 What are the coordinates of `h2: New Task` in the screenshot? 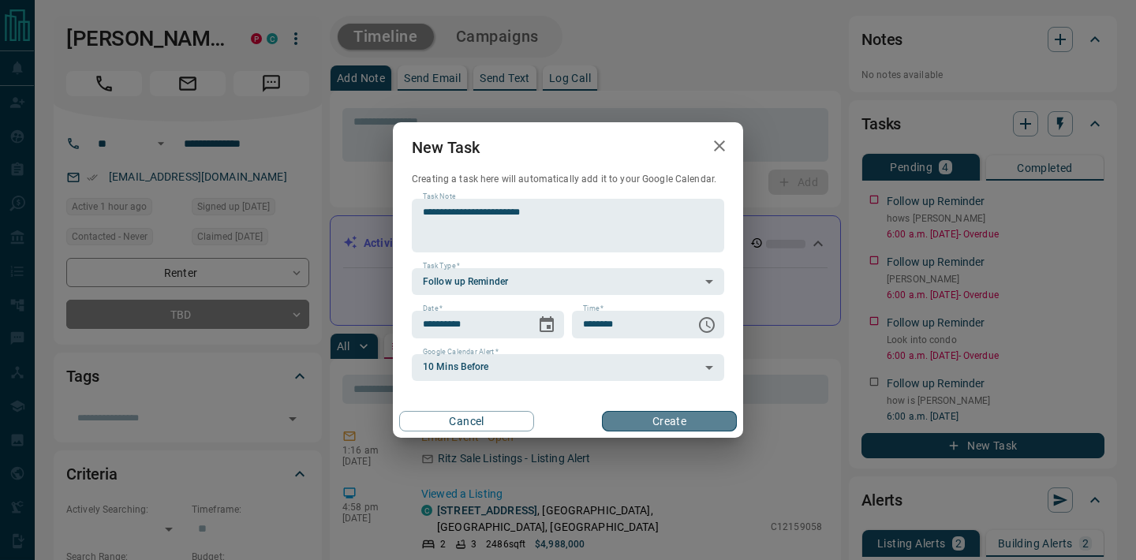 It's located at (446, 147).